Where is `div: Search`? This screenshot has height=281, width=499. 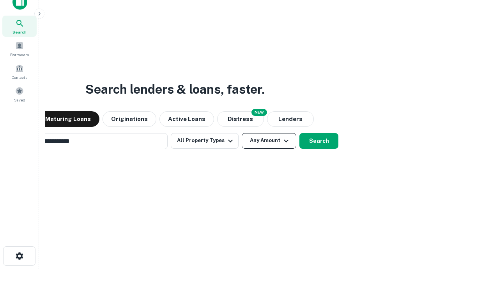 div: Search is located at coordinates (20, 26).